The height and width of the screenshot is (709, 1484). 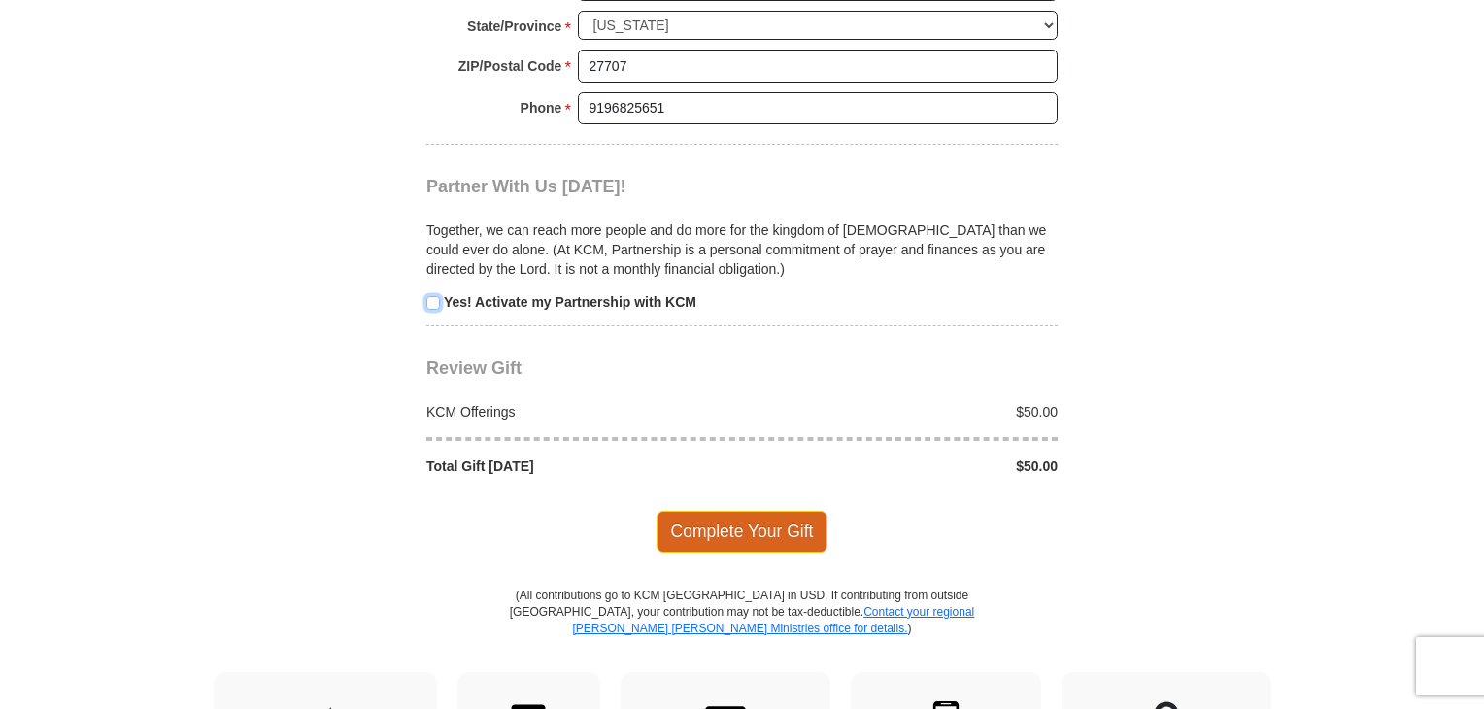 I want to click on strong: Phone, so click(x=541, y=108).